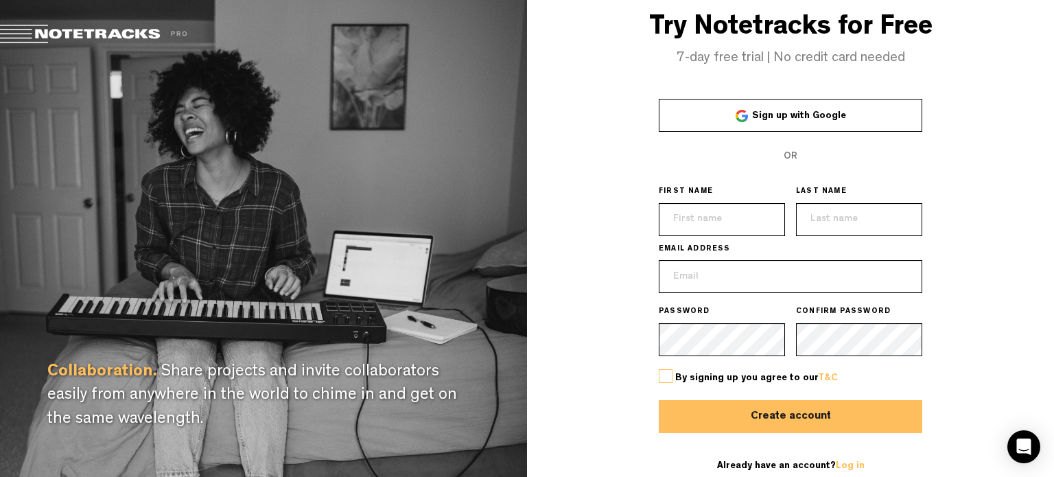 The width and height of the screenshot is (1054, 477). Describe the element at coordinates (791, 29) in the screenshot. I see `h3: Try Notetracks for Free` at that location.